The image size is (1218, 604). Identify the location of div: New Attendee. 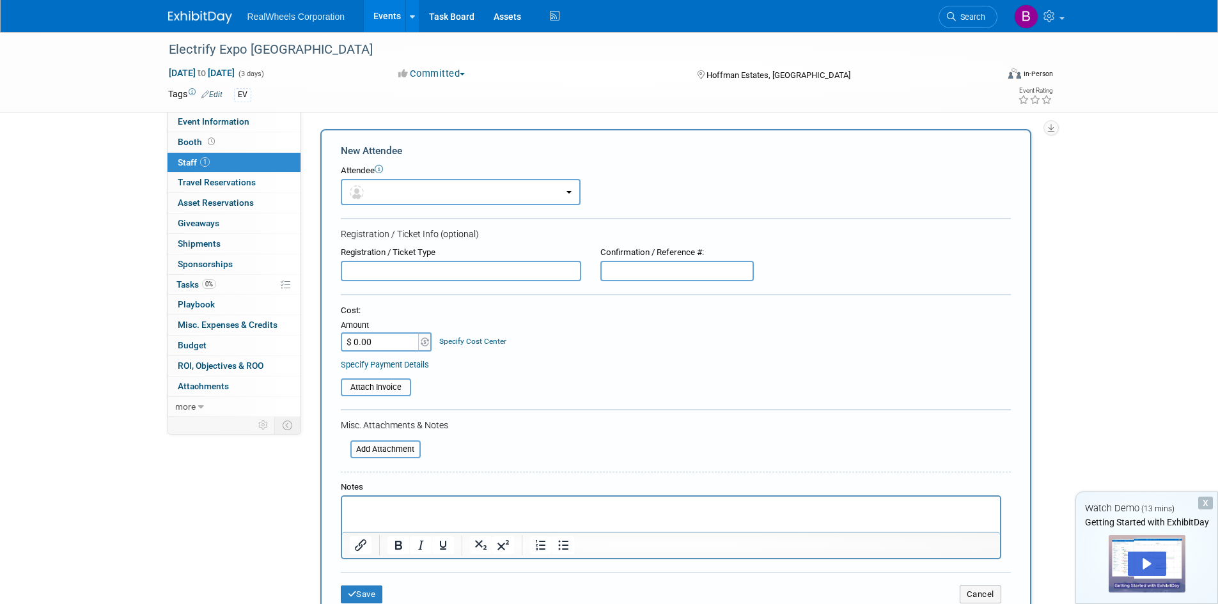
(676, 151).